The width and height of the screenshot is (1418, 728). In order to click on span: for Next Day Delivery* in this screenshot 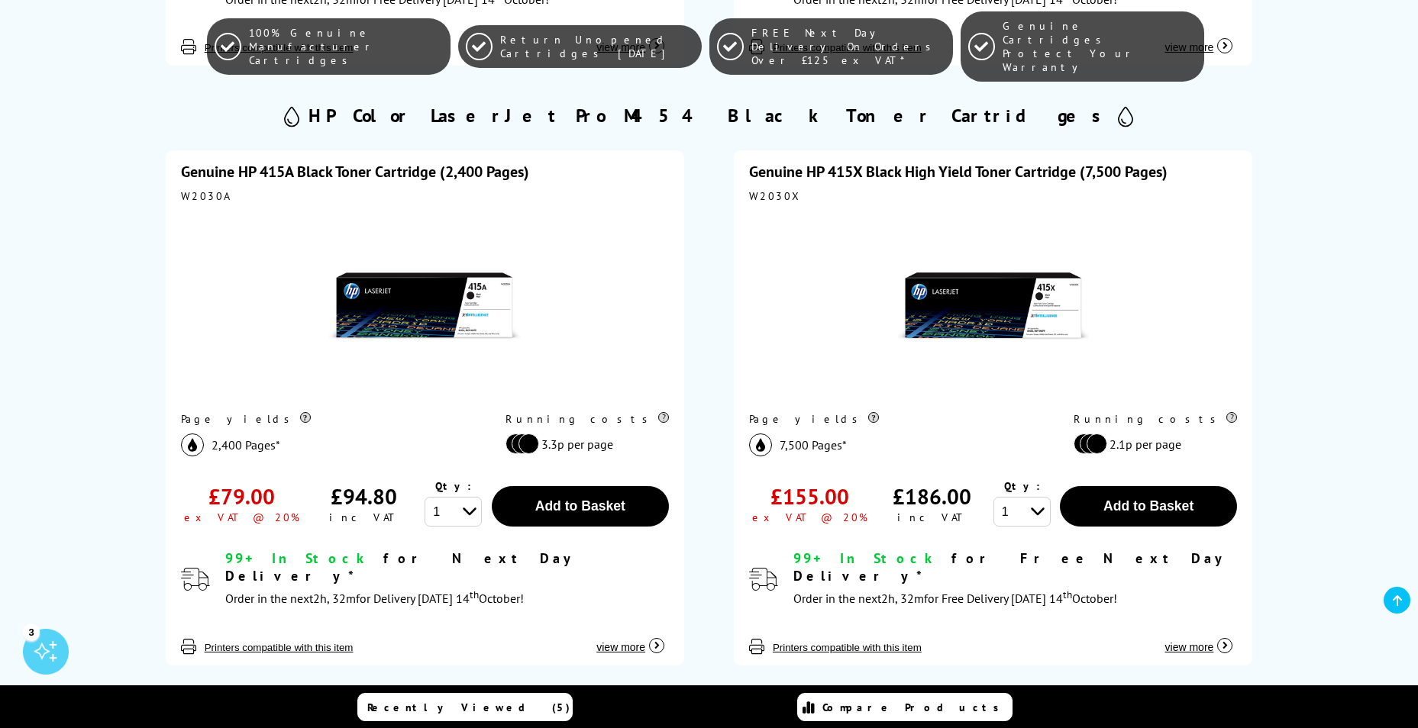, I will do `click(402, 567)`.